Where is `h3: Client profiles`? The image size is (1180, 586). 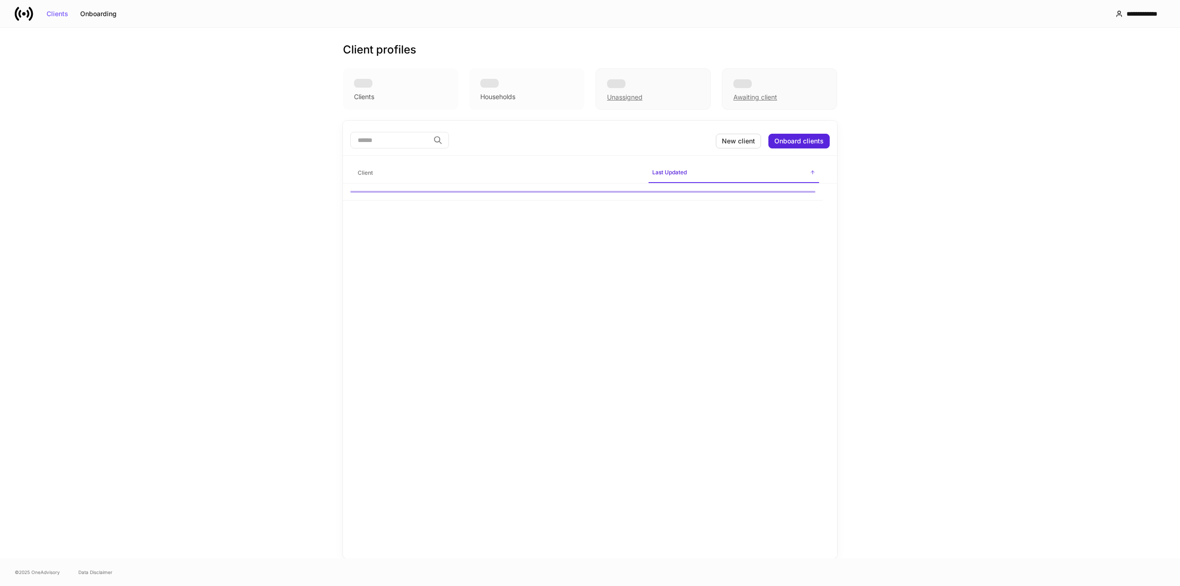
h3: Client profiles is located at coordinates (379, 50).